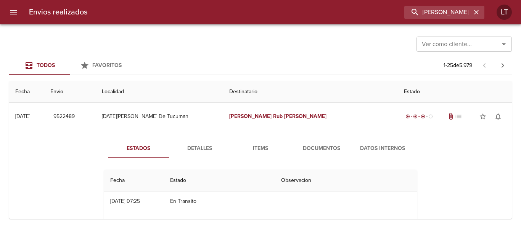 The image size is (521, 228). I want to click on div: Tabs Envios, so click(70, 66).